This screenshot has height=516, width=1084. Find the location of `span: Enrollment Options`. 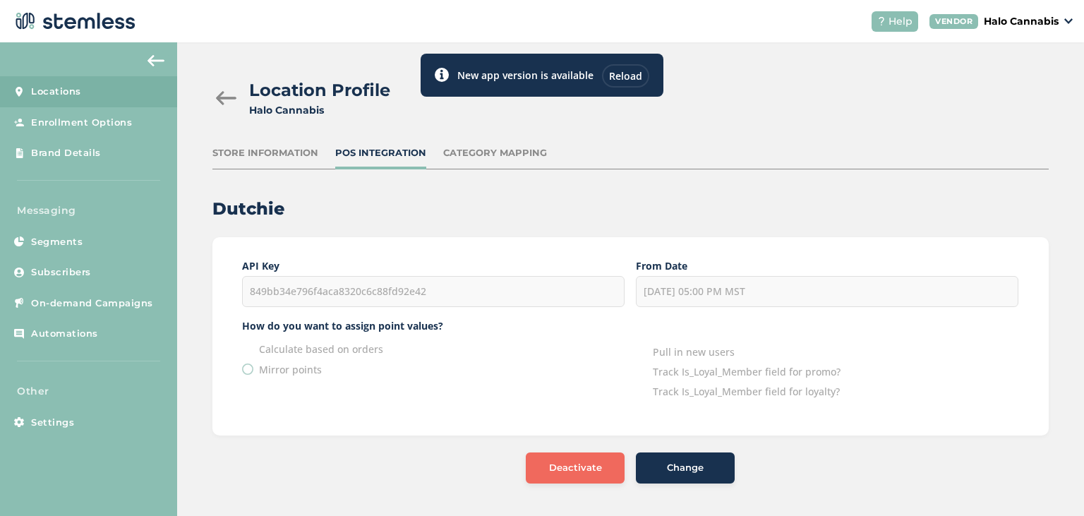

span: Enrollment Options is located at coordinates (81, 123).